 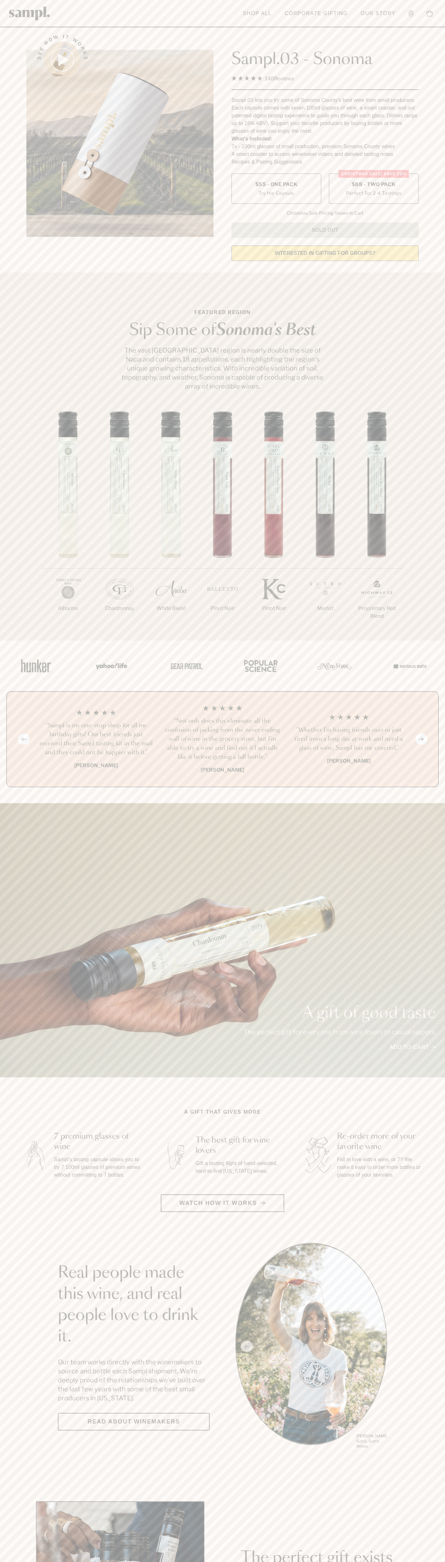 What do you see at coordinates (421, 739) in the screenshot?
I see `button: Next slide` at bounding box center [421, 739].